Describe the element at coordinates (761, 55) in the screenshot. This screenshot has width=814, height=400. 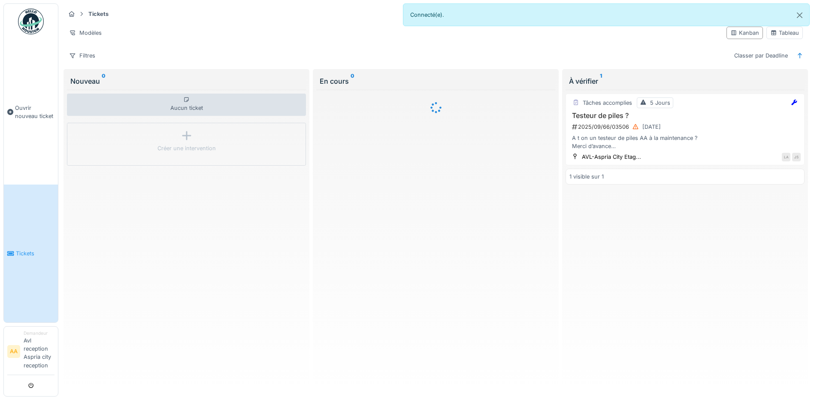
I see `div: Classer par Deadline` at that location.